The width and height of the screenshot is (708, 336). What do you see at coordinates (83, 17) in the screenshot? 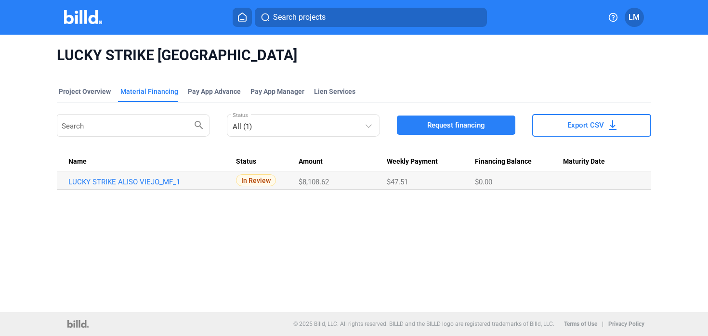
I see `img: Billd Company Logo` at bounding box center [83, 17].